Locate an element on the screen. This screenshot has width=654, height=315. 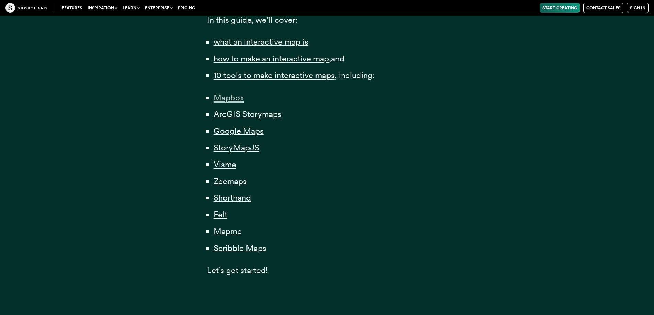
span: , including: is located at coordinates (355, 75).